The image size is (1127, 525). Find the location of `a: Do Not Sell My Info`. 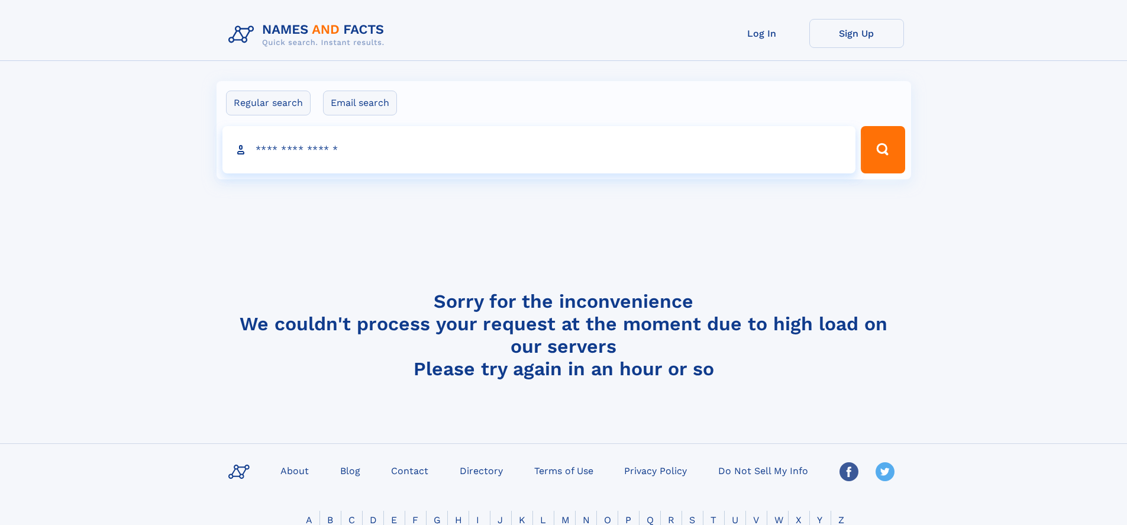

a: Do Not Sell My Info is located at coordinates (763, 470).